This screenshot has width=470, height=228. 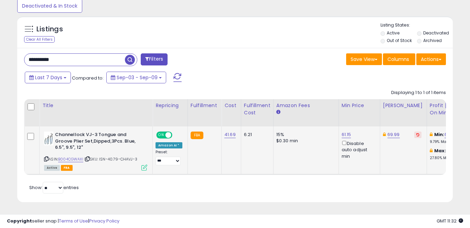 I want to click on div: Cost, so click(x=231, y=105).